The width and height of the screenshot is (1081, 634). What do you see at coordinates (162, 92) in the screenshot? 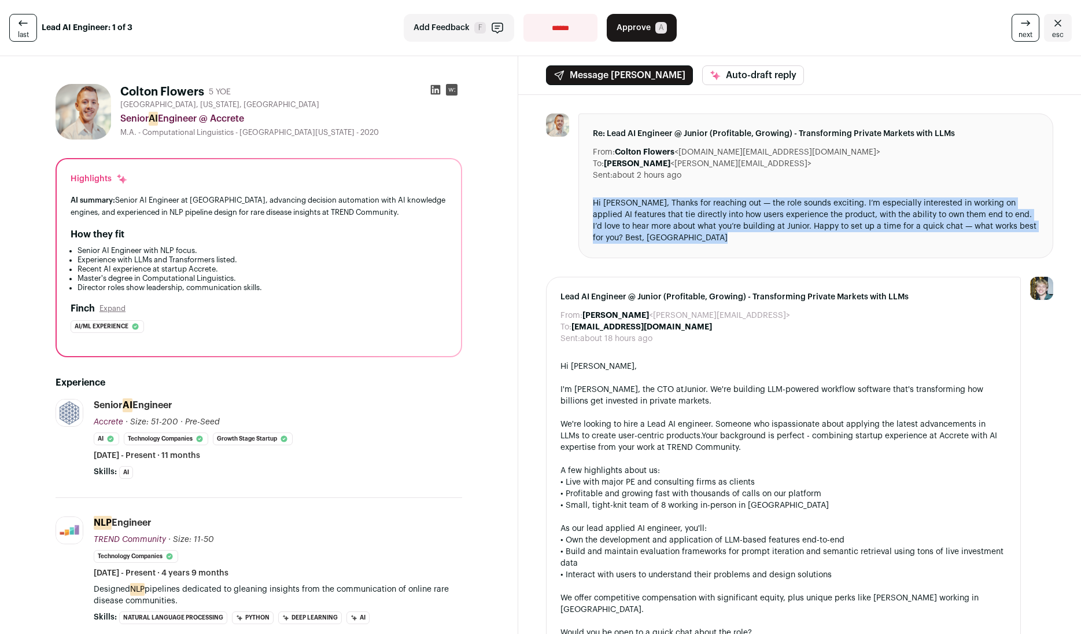
I see `h1: Colton Flowers` at bounding box center [162, 92].